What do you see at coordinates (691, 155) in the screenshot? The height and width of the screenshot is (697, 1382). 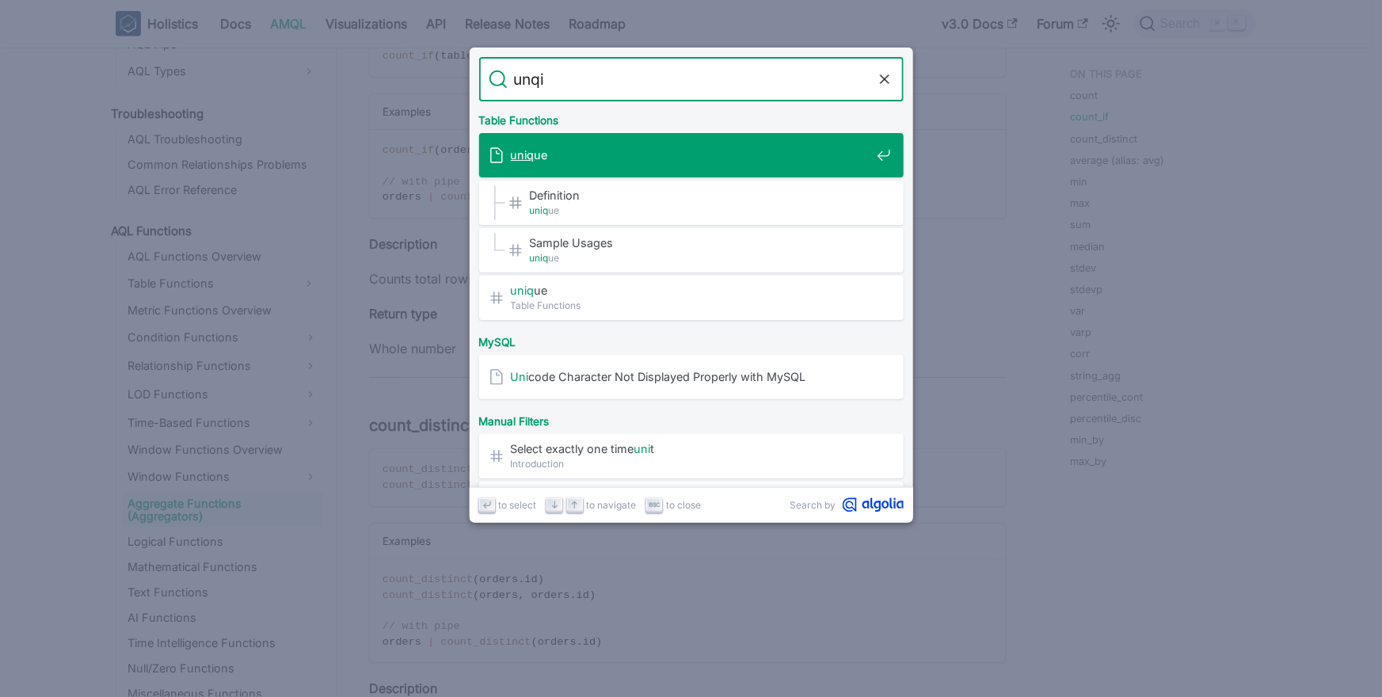 I see `a: unique` at bounding box center [691, 155].